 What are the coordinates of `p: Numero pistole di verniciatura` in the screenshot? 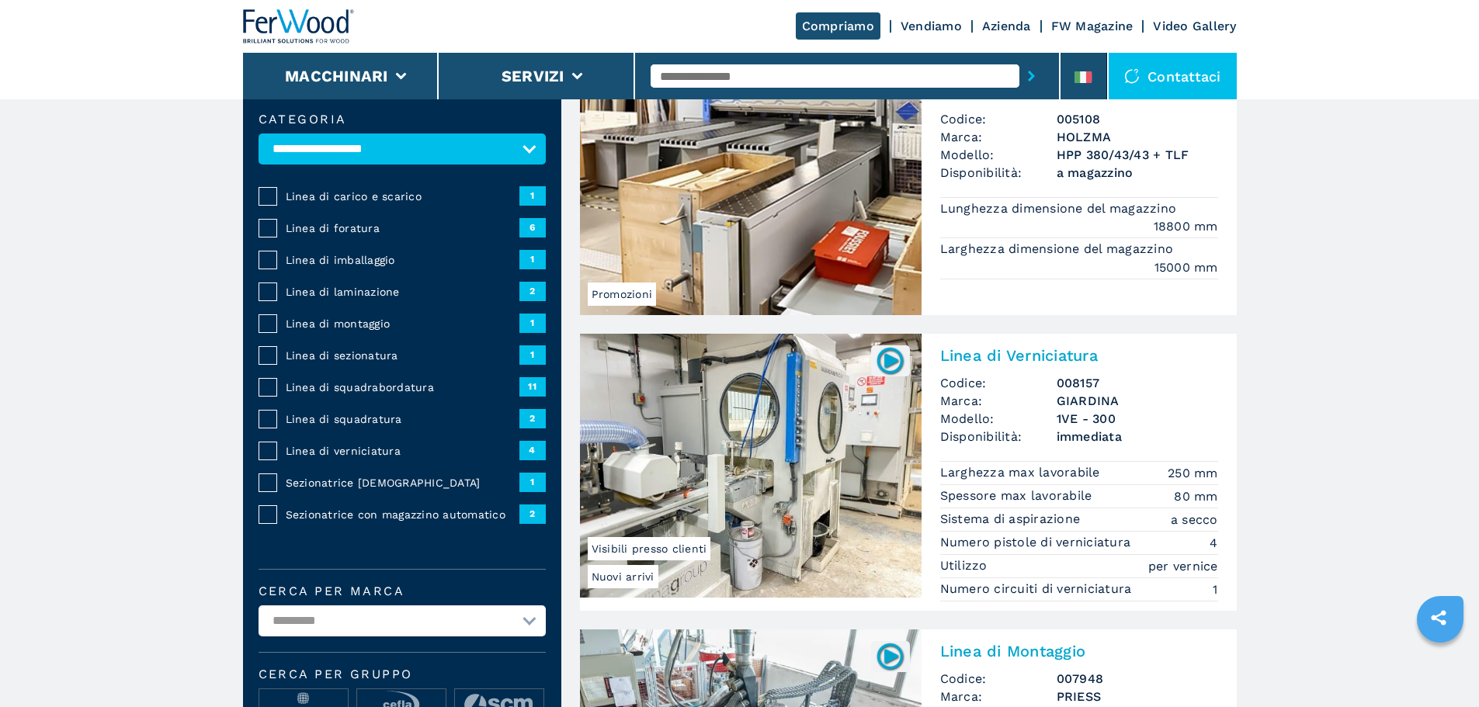 It's located at (1037, 543).